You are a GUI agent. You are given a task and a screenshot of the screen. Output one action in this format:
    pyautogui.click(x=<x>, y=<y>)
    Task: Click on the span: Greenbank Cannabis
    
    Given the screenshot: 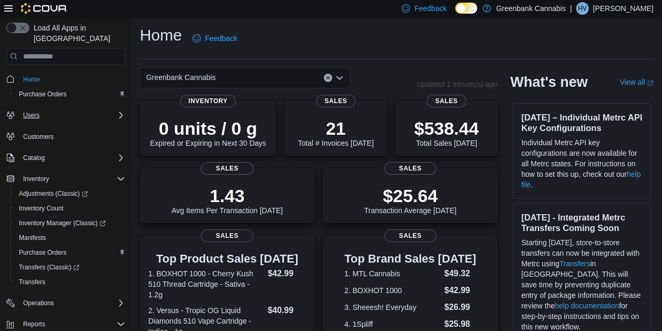 What is the action you would take?
    pyautogui.click(x=181, y=77)
    